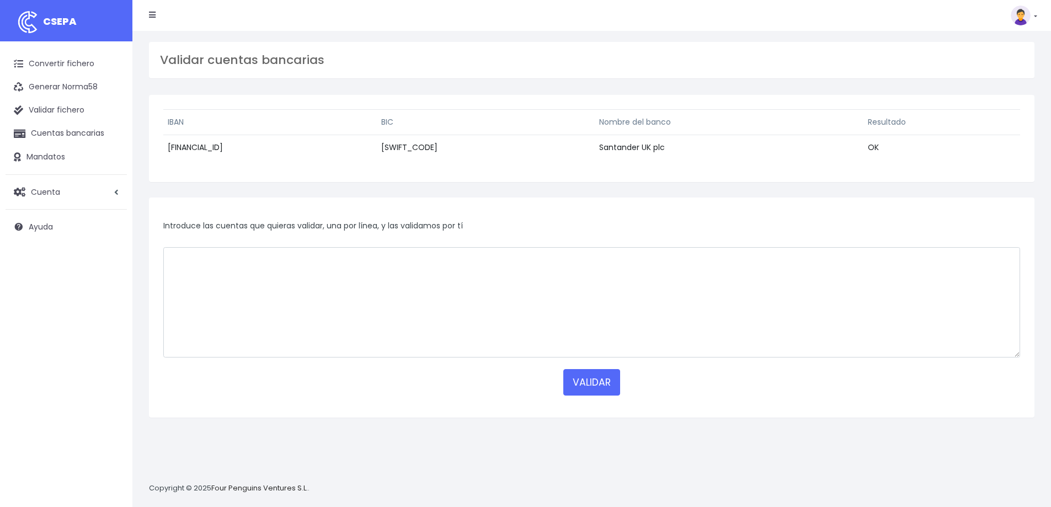 The width and height of the screenshot is (1051, 507). What do you see at coordinates (592, 382) in the screenshot?
I see `button: VALIDAR` at bounding box center [592, 382].